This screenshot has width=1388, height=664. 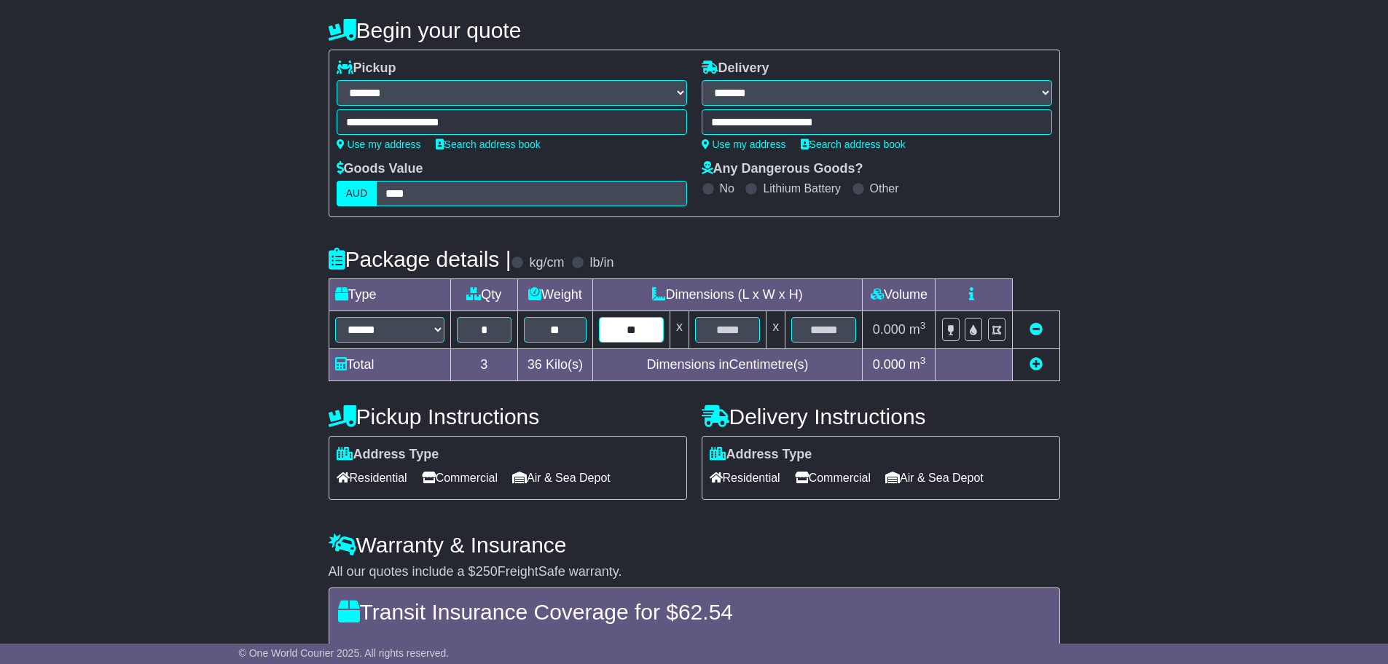 What do you see at coordinates (881, 416) in the screenshot?
I see `h4: Delivery Instructions` at bounding box center [881, 416].